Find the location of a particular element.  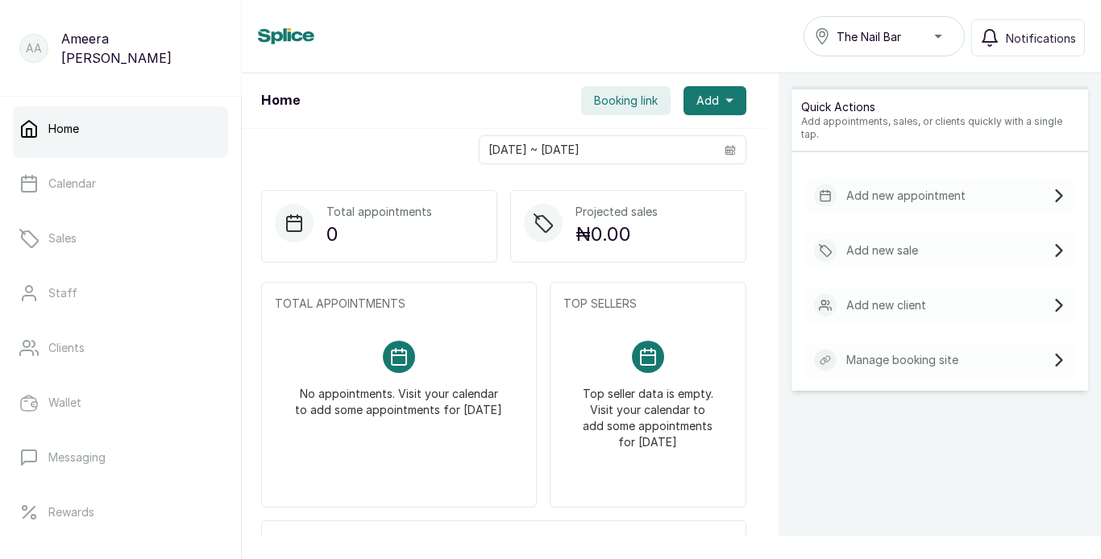

button: The Nail Bar is located at coordinates (884, 36).